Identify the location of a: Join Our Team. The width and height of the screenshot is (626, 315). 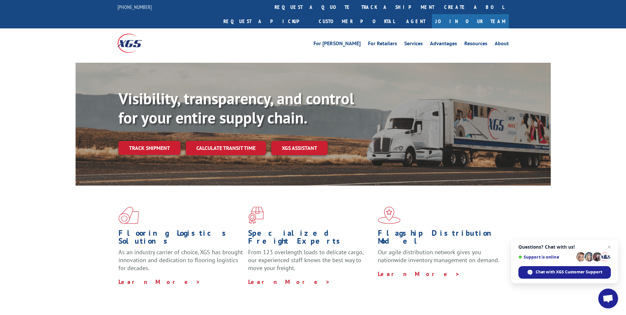
(470, 21).